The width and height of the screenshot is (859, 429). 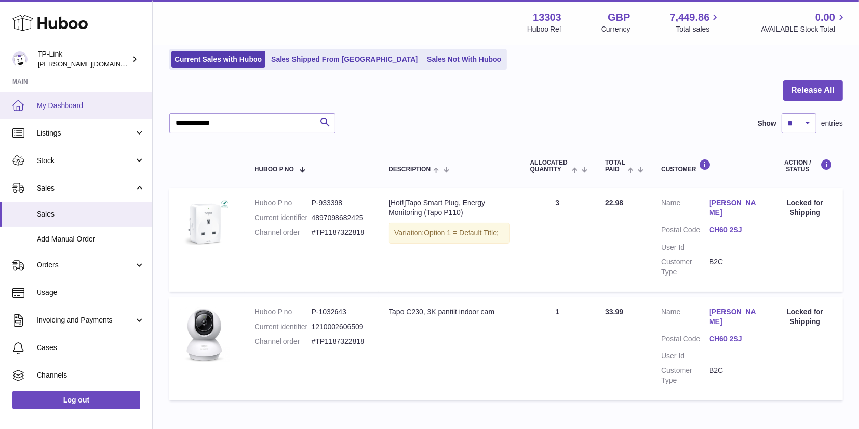 I want to click on span: 22.98, so click(x=614, y=203).